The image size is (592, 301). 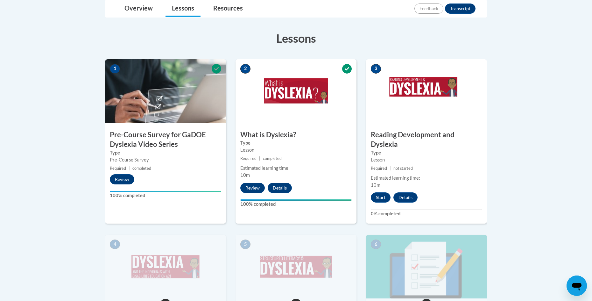 I want to click on a: Overview, so click(x=139, y=9).